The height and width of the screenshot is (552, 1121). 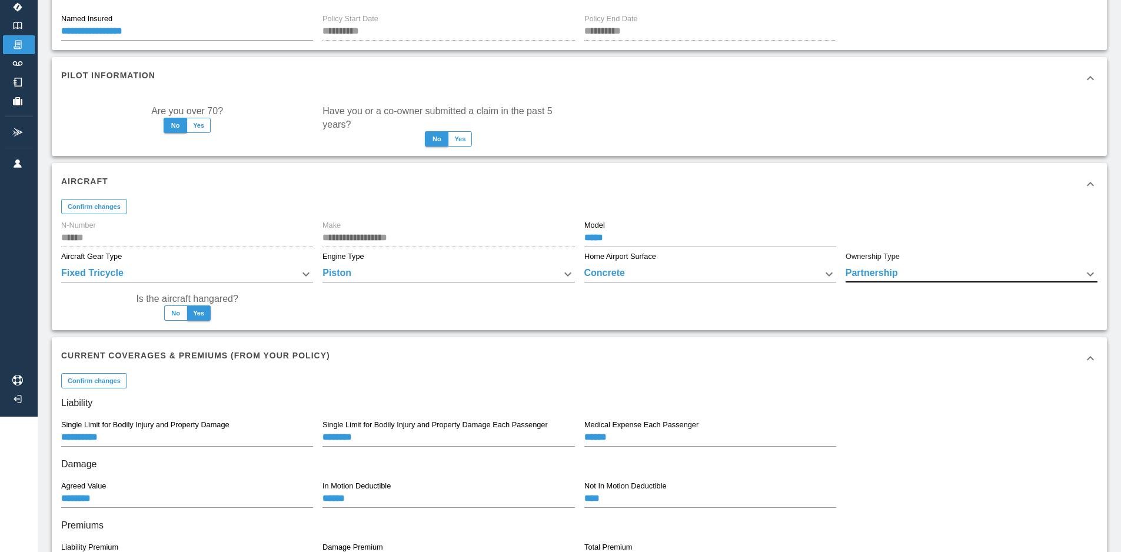 I want to click on label: Not In Motion Deductible, so click(x=626, y=486).